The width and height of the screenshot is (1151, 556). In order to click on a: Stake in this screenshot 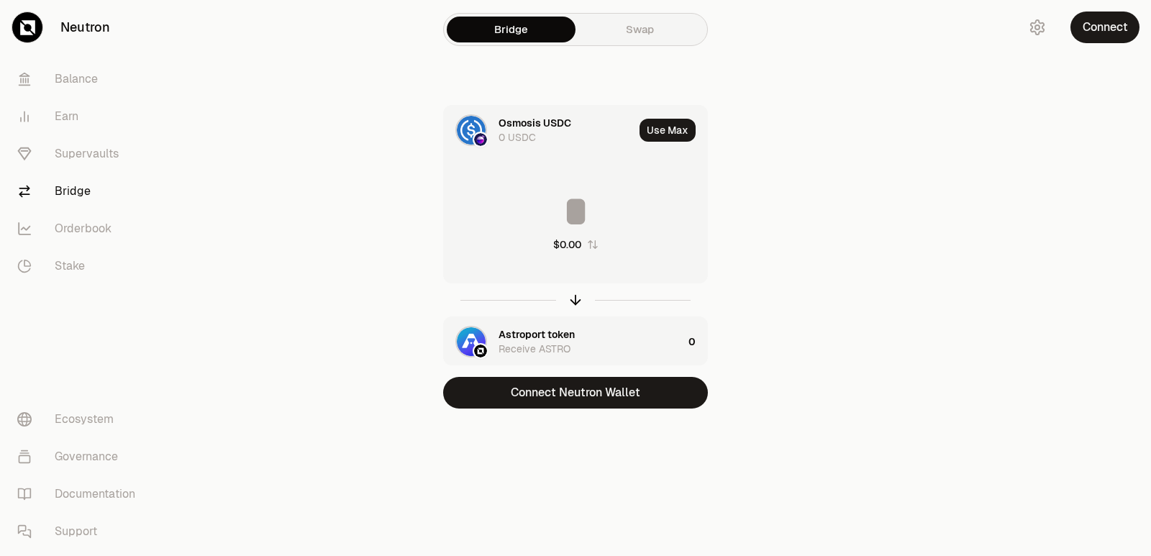, I will do `click(81, 266)`.